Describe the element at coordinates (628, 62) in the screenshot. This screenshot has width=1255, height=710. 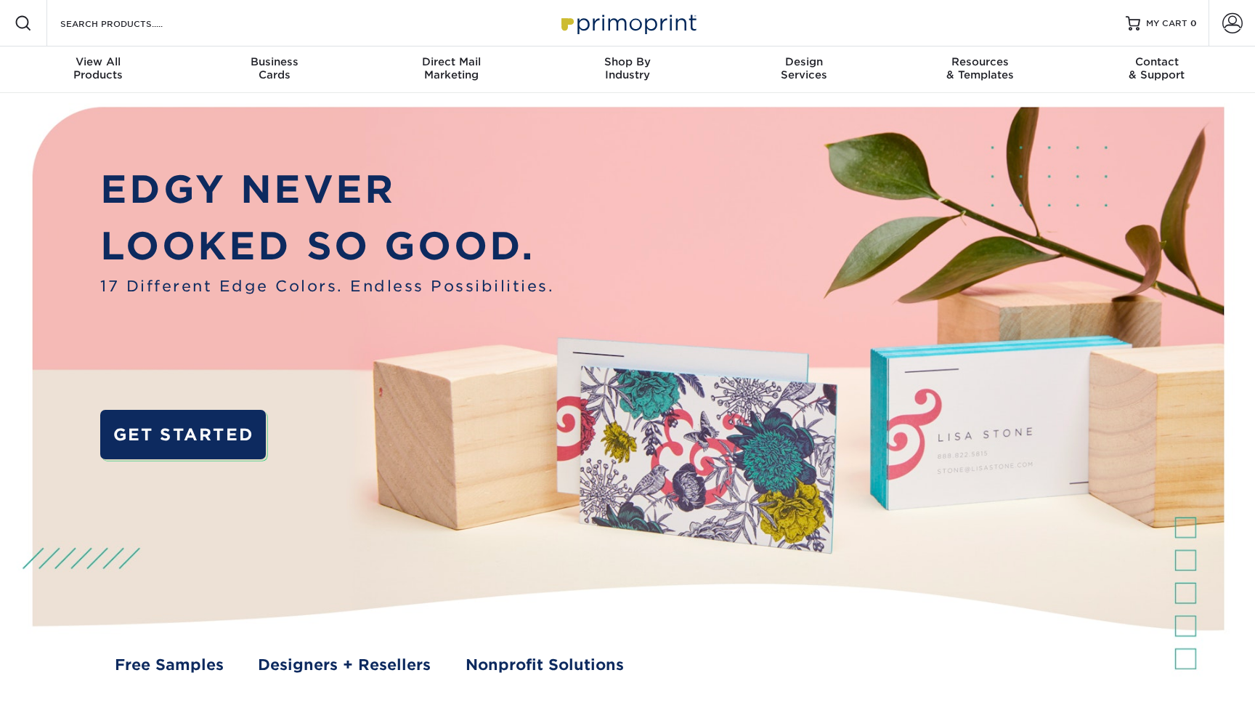
I see `span: Shop By` at that location.